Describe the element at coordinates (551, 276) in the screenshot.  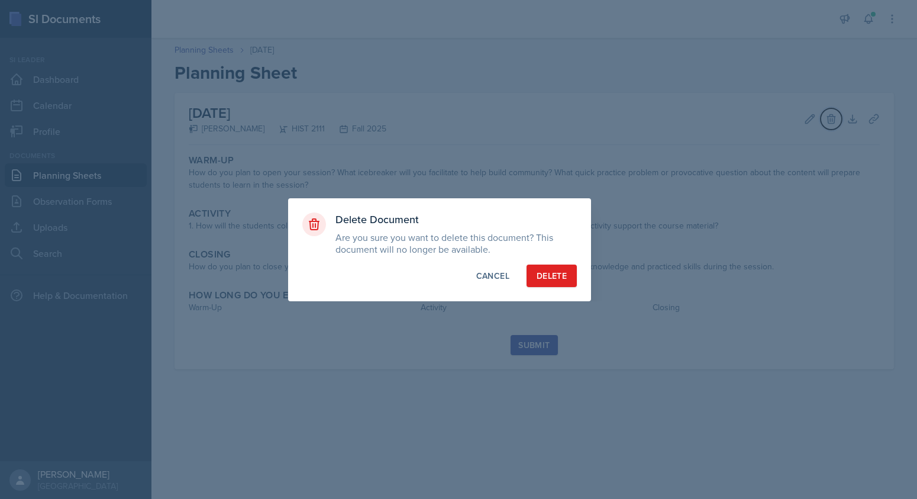
I see `button: Delete` at that location.